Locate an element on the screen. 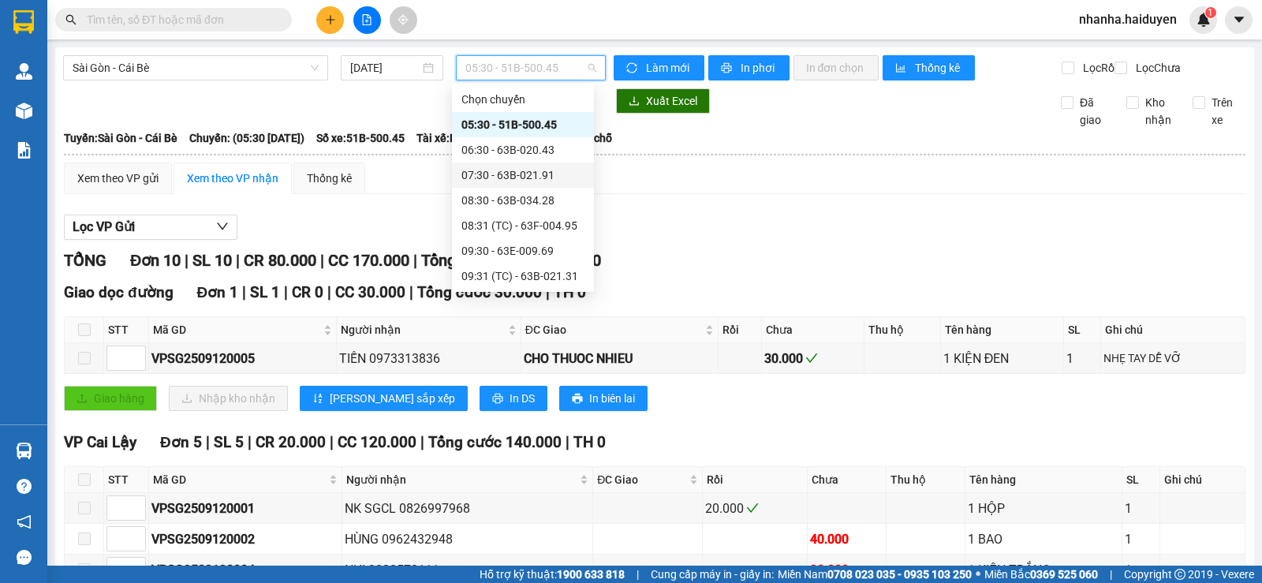  div: VPSG2509120001 is located at coordinates (245, 508).